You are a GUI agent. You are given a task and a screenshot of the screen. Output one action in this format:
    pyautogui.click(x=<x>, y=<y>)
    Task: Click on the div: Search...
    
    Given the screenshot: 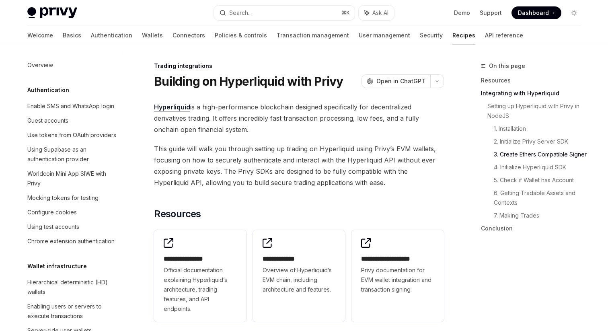 What is the action you would take?
    pyautogui.click(x=241, y=13)
    